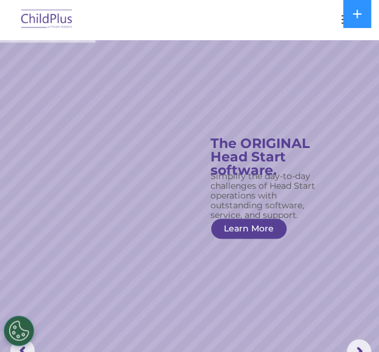  What do you see at coordinates (270, 157) in the screenshot?
I see `rs-layer: The ORIGINAL Head Start software.` at bounding box center [270, 157].